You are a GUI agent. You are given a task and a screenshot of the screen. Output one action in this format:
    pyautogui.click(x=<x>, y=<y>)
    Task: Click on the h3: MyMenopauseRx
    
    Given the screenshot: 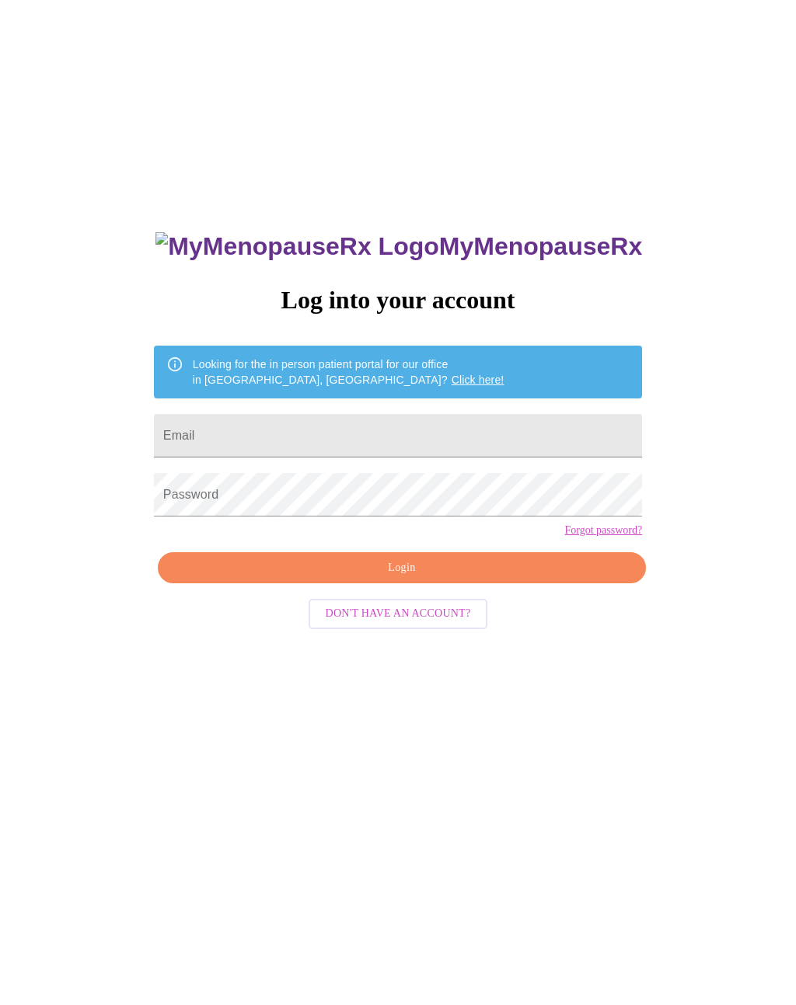 What is the action you would take?
    pyautogui.click(x=399, y=246)
    